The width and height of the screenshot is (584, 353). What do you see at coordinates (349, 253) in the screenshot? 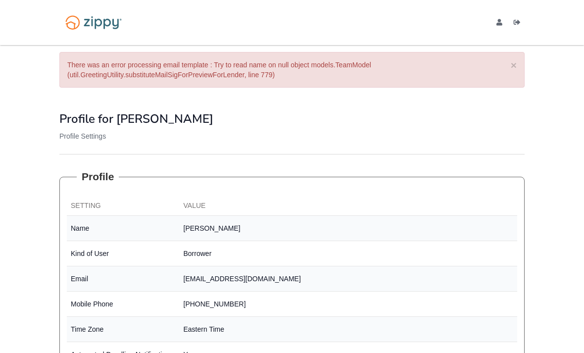
I see `td: Borrower` at bounding box center [349, 253].